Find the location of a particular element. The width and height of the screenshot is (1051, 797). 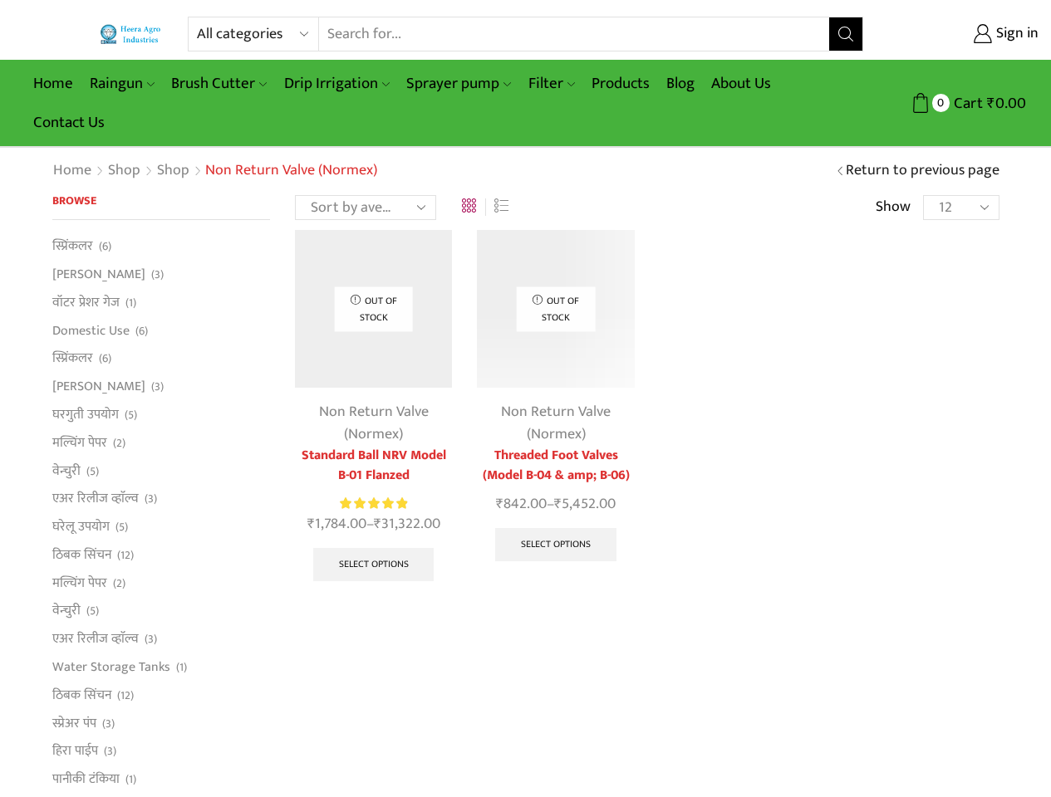

bdi: 0.00 is located at coordinates (1006, 103).